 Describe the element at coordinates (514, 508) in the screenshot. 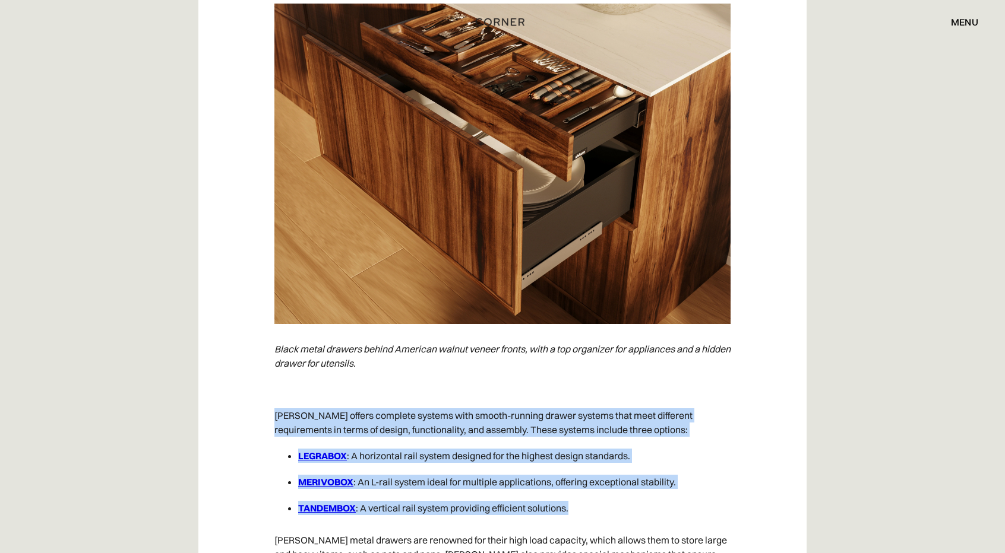

I see `li: : A vertical rail system providing efficient solutions.` at that location.